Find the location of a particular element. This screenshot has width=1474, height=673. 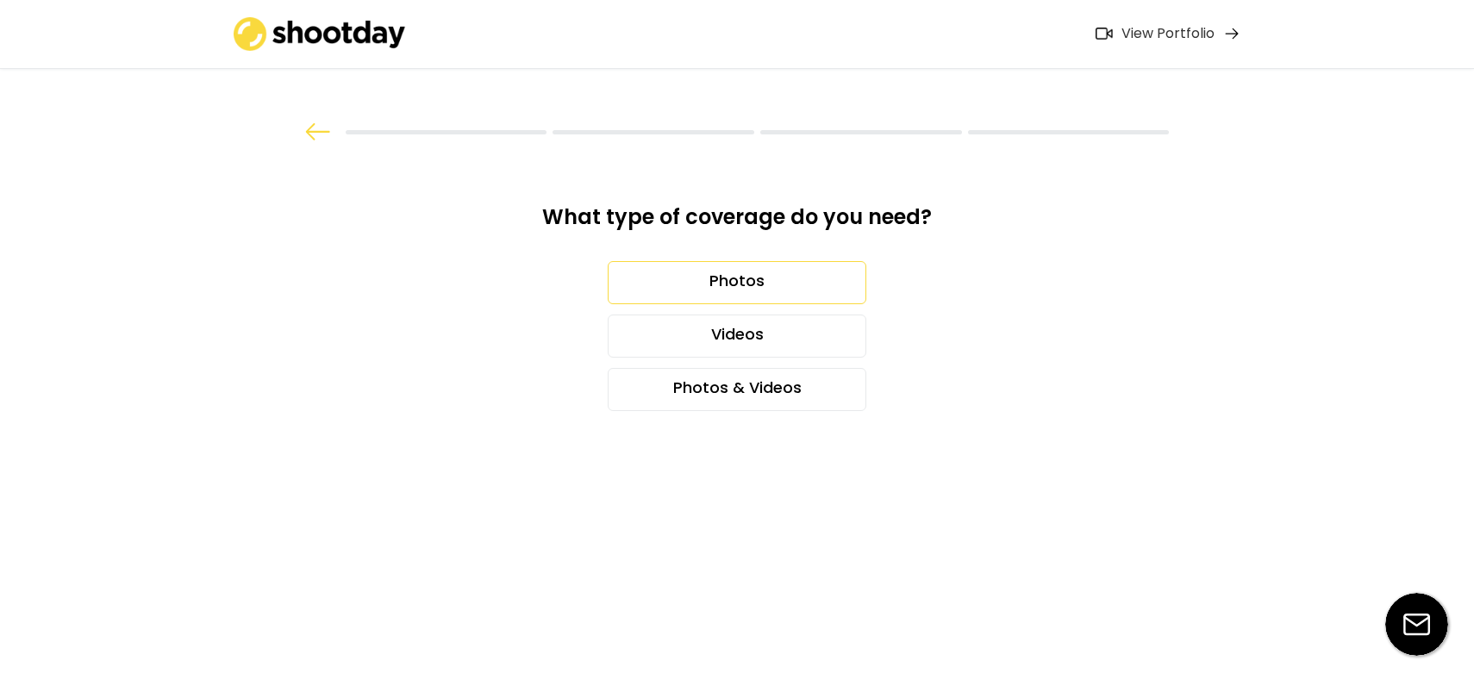

div: What type of coverage do you need? is located at coordinates (737, 223).